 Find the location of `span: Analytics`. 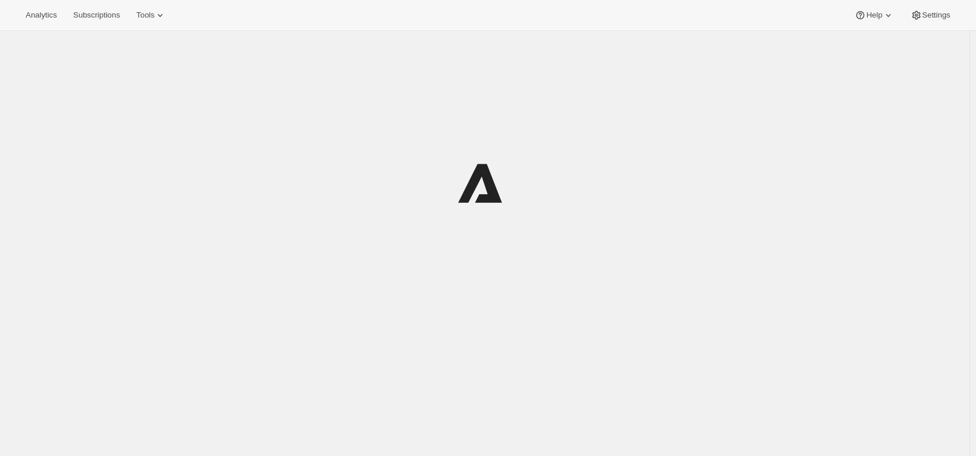

span: Analytics is located at coordinates (41, 15).